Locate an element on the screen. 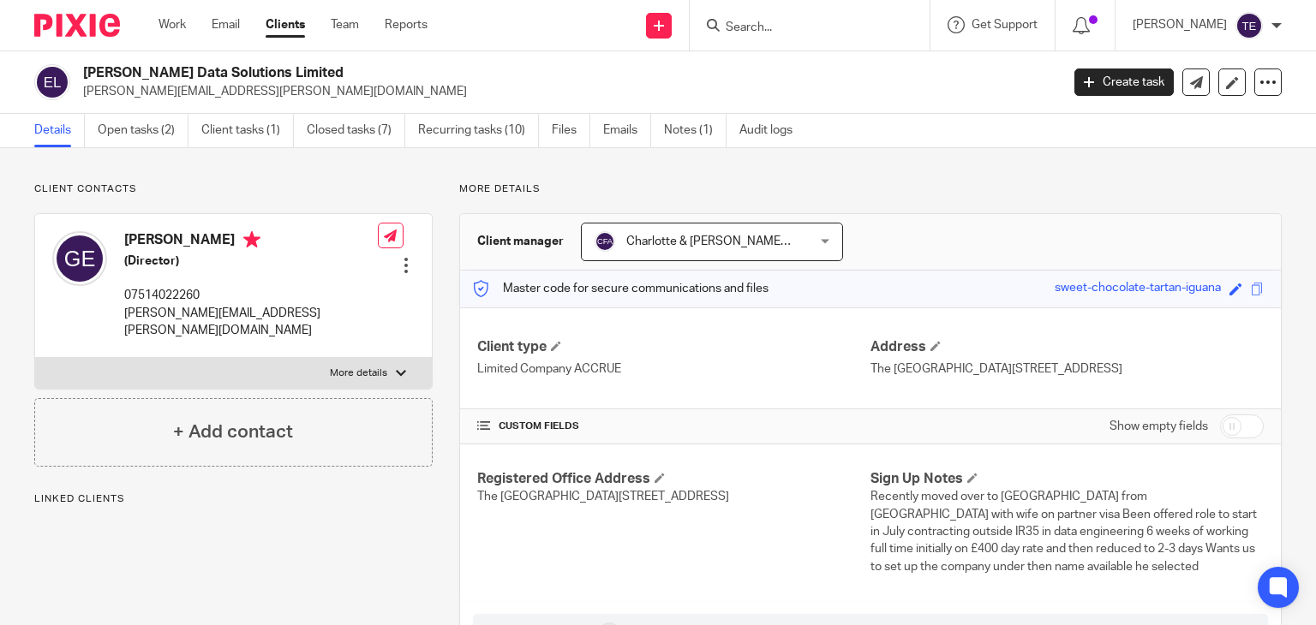  a: Files is located at coordinates (571, 130).